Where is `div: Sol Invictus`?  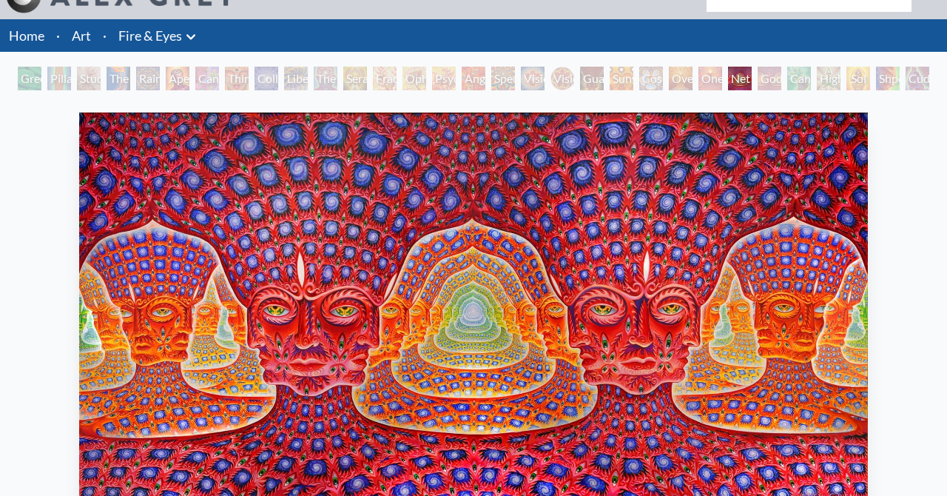
div: Sol Invictus is located at coordinates (858, 78).